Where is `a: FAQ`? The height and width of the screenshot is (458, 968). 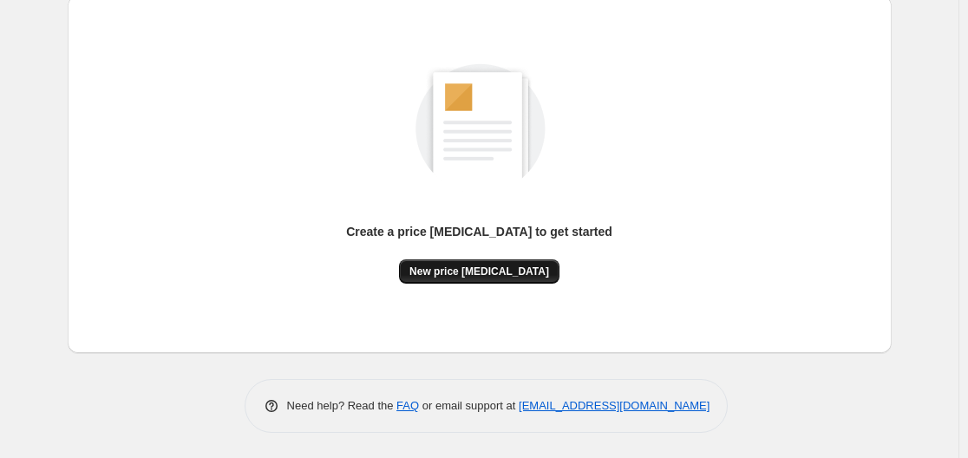
a: FAQ is located at coordinates (408, 405).